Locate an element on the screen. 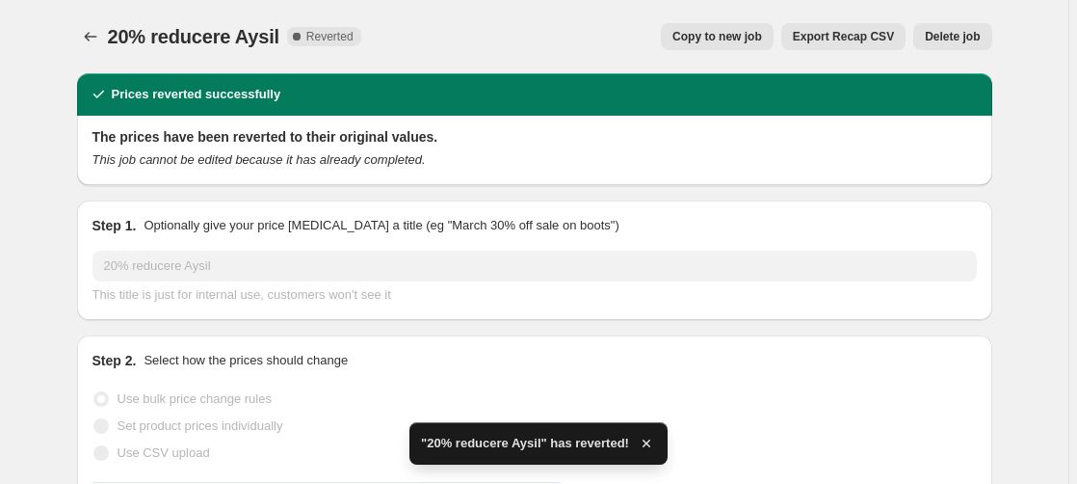 This screenshot has width=1077, height=484. i: This job cannot be edited because it has already completed. is located at coordinates (259, 159).